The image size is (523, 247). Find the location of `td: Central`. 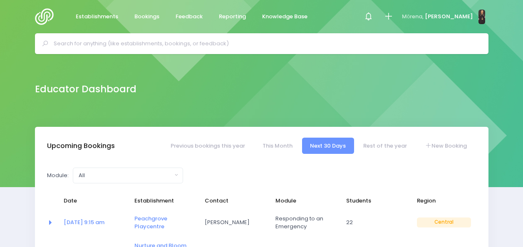

td: Central is located at coordinates (444, 223).